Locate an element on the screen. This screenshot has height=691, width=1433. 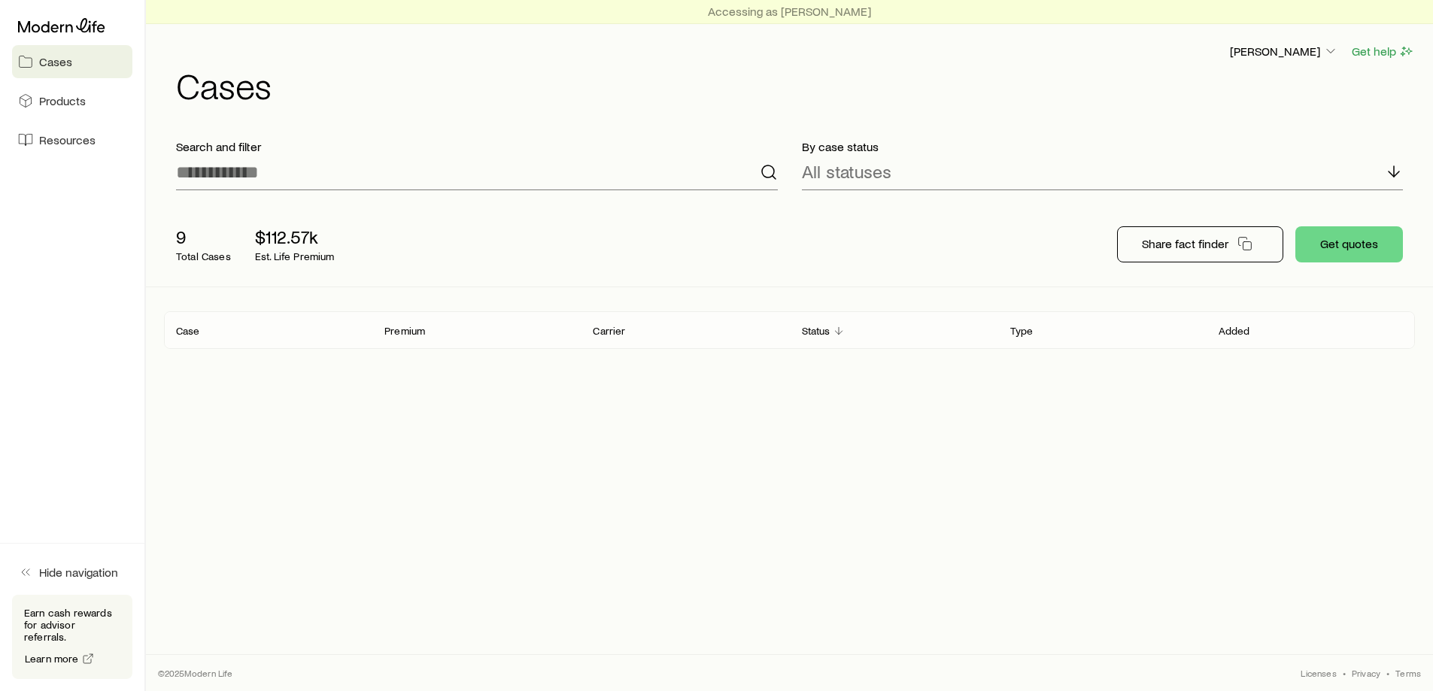
p: Share fact finder is located at coordinates (1185, 244).